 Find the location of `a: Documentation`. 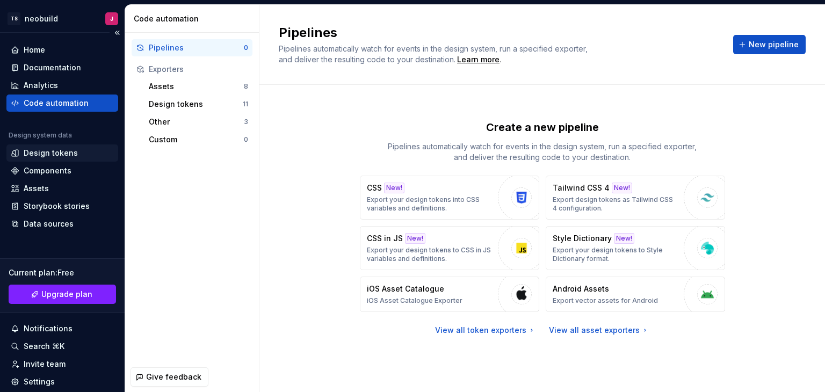

a: Documentation is located at coordinates (62, 68).